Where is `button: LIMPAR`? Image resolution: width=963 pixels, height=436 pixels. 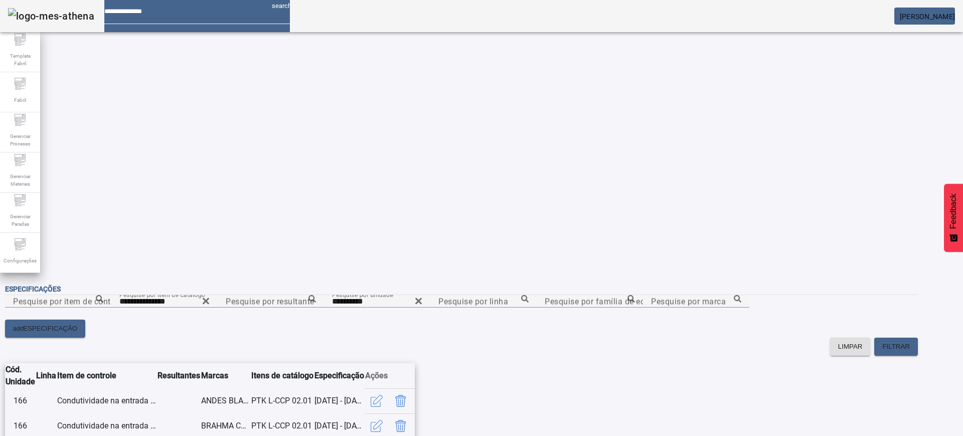 button: LIMPAR is located at coordinates (850, 346).